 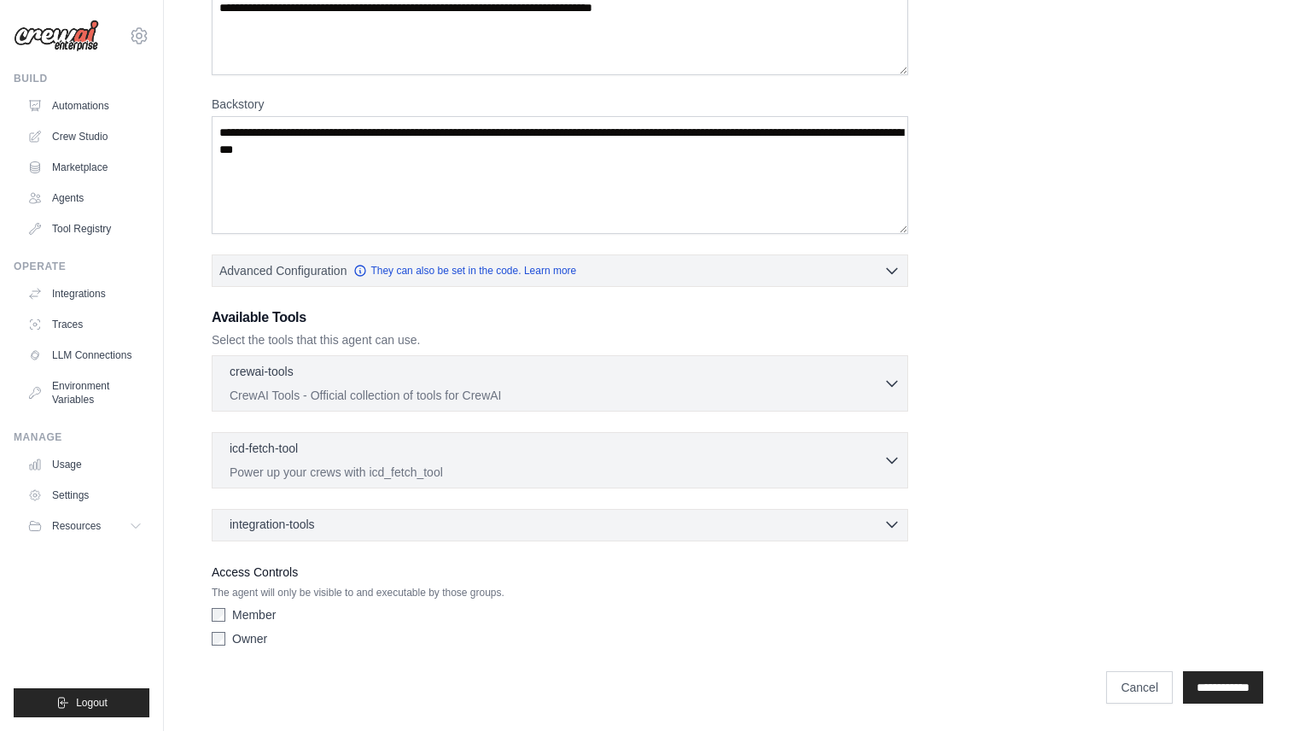 I want to click on p: The agent will only be visible to and executable by those groups., so click(x=560, y=592).